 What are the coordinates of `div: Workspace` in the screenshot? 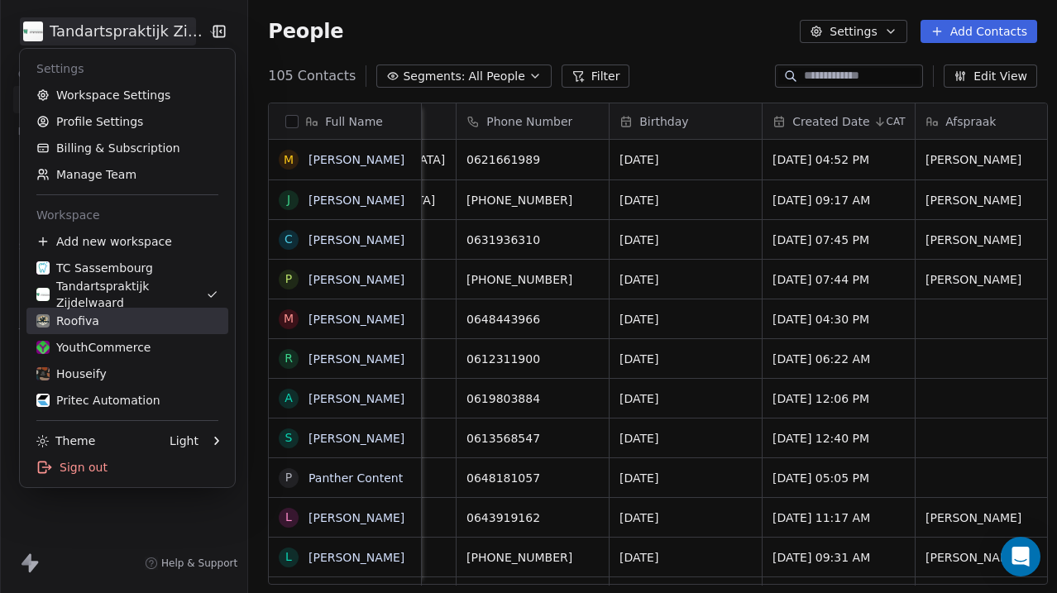 It's located at (127, 215).